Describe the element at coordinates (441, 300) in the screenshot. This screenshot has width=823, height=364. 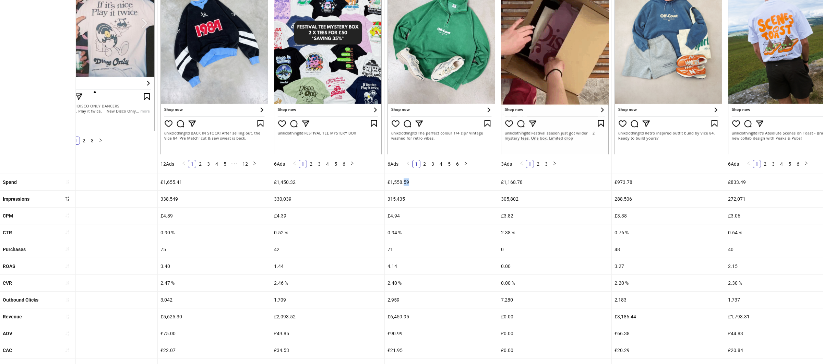
I see `div: 2,959` at that location.